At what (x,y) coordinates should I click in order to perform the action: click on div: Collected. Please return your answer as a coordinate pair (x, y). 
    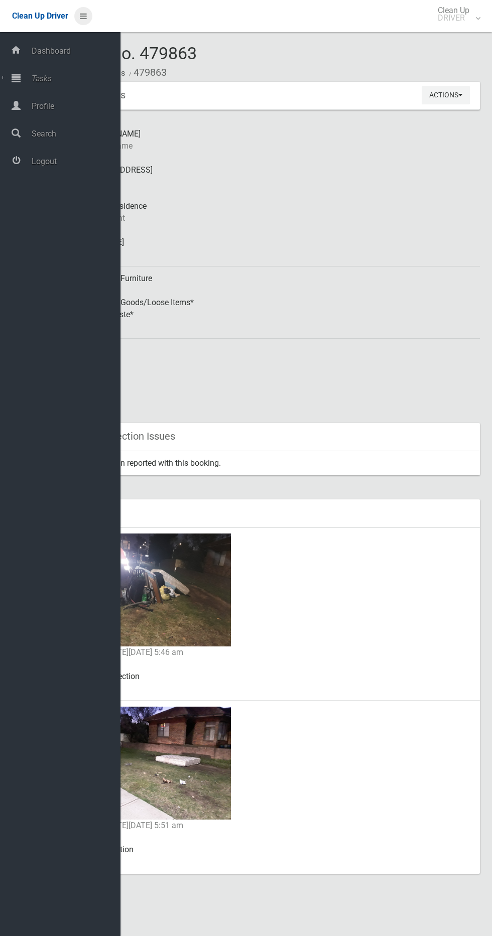
    Looking at the image, I should click on (276, 393).